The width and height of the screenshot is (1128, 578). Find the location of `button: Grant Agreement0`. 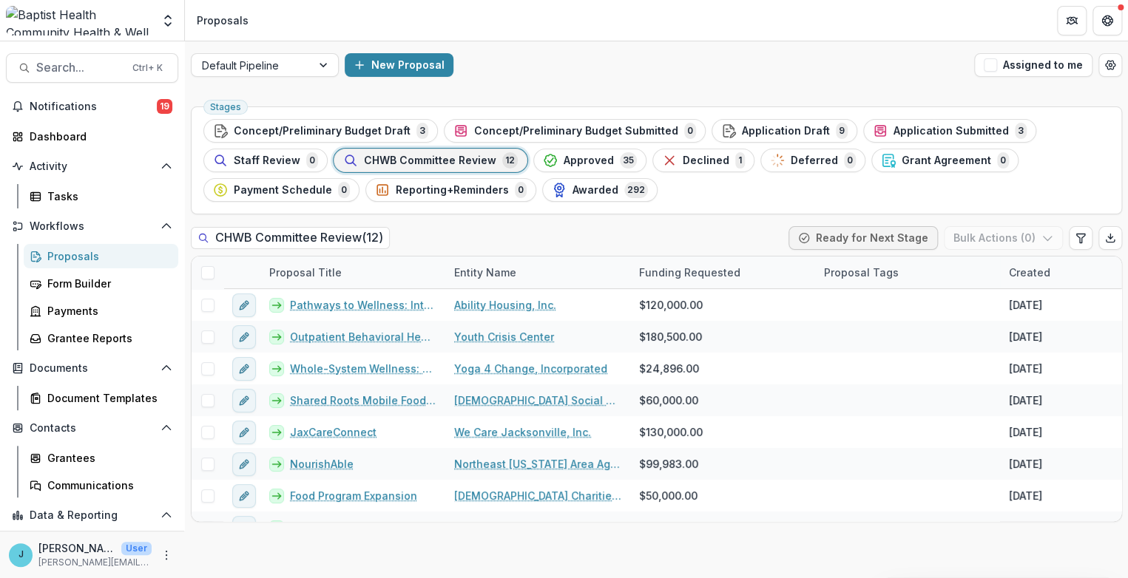

button: Grant Agreement0 is located at coordinates (945, 161).